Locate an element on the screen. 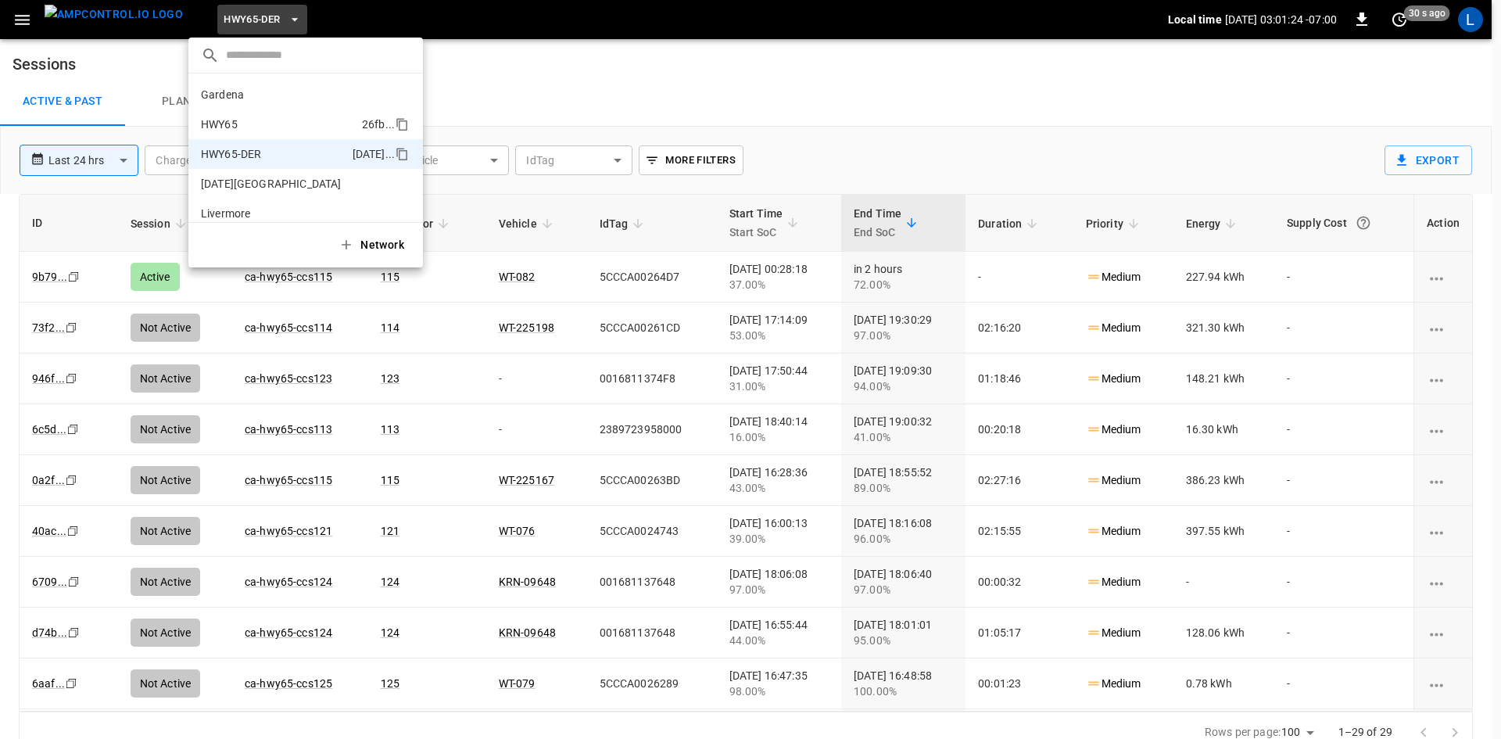 Image resolution: width=1501 pixels, height=739 pixels. p: HWY65 is located at coordinates (278, 124).